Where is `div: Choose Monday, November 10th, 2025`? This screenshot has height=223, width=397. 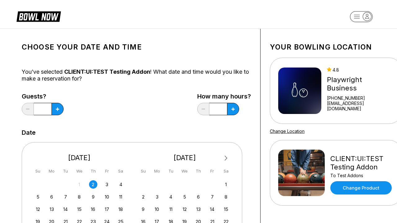 div: Choose Monday, November 10th, 2025 is located at coordinates (157, 209).